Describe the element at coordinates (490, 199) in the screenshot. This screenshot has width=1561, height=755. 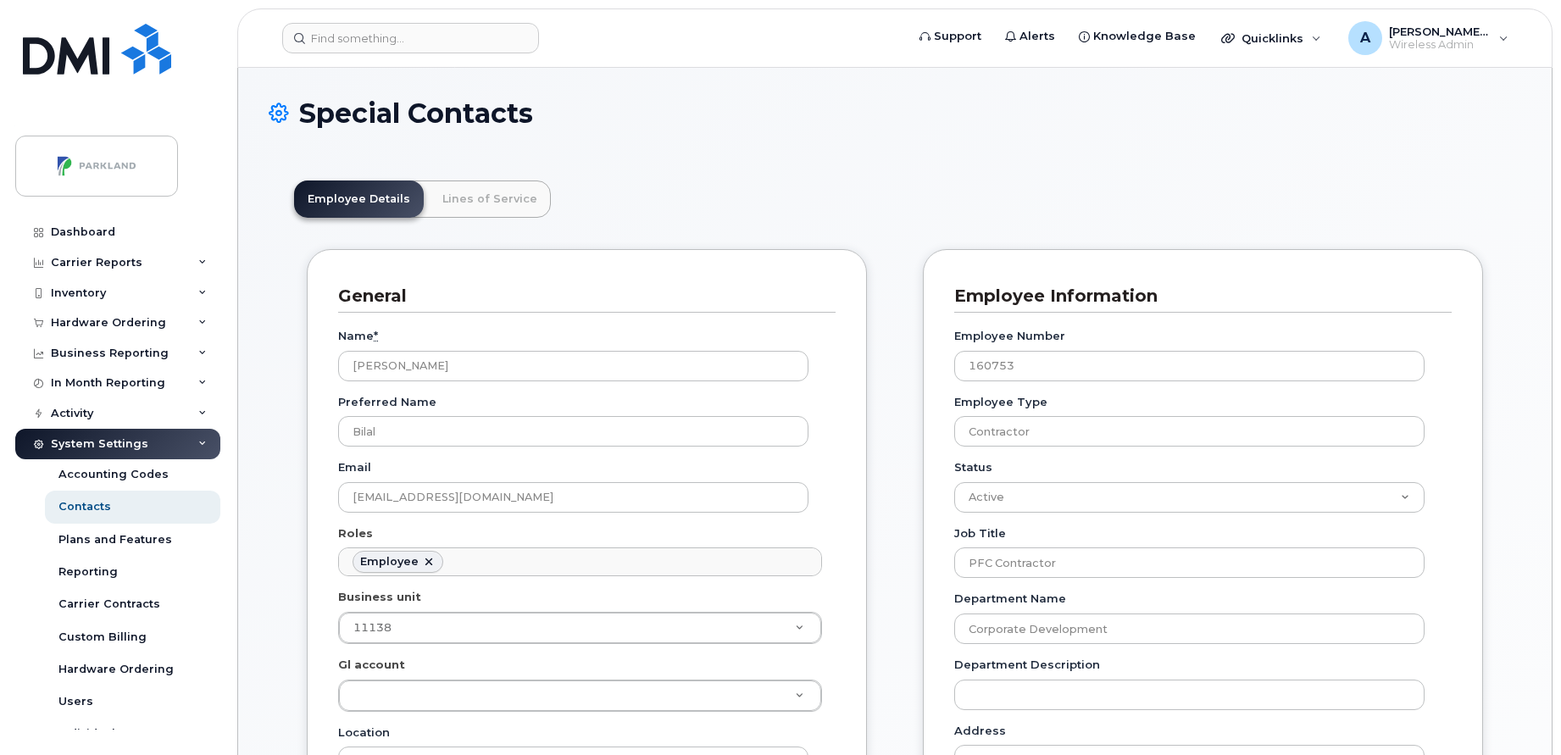
I see `a: Lines of Service` at that location.